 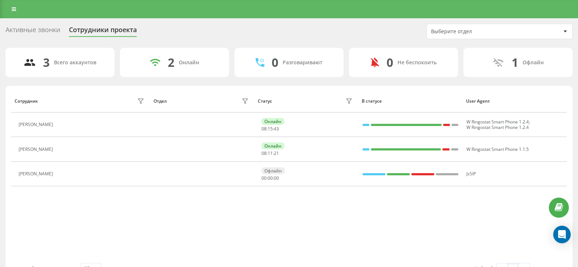 I want to click on div: Сотрудник, so click(x=26, y=101).